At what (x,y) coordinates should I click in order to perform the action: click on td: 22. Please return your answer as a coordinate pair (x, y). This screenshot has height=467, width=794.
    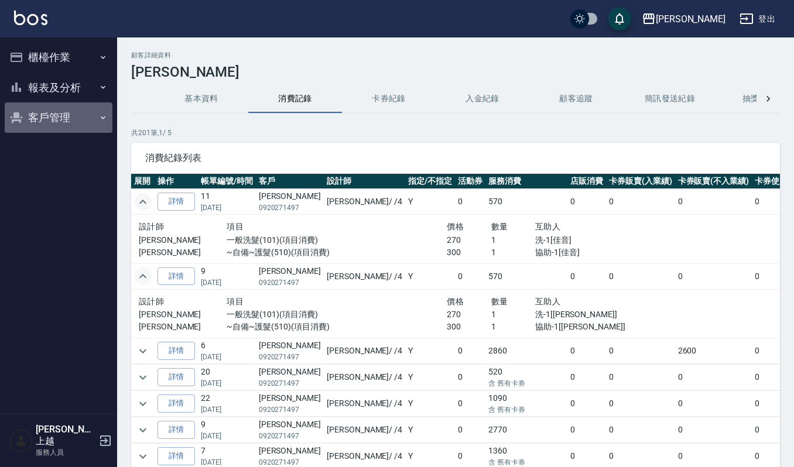
    Looking at the image, I should click on (227, 404).